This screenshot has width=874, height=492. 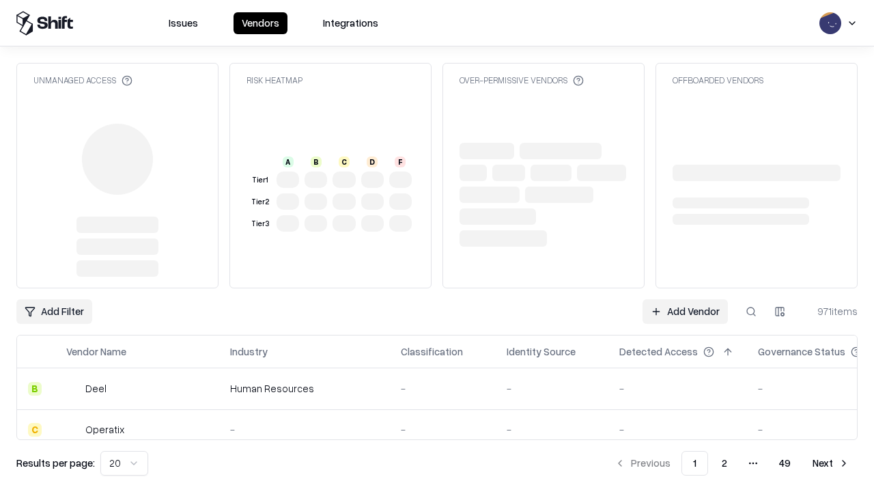 What do you see at coordinates (183, 23) in the screenshot?
I see `button: Issues` at bounding box center [183, 23].